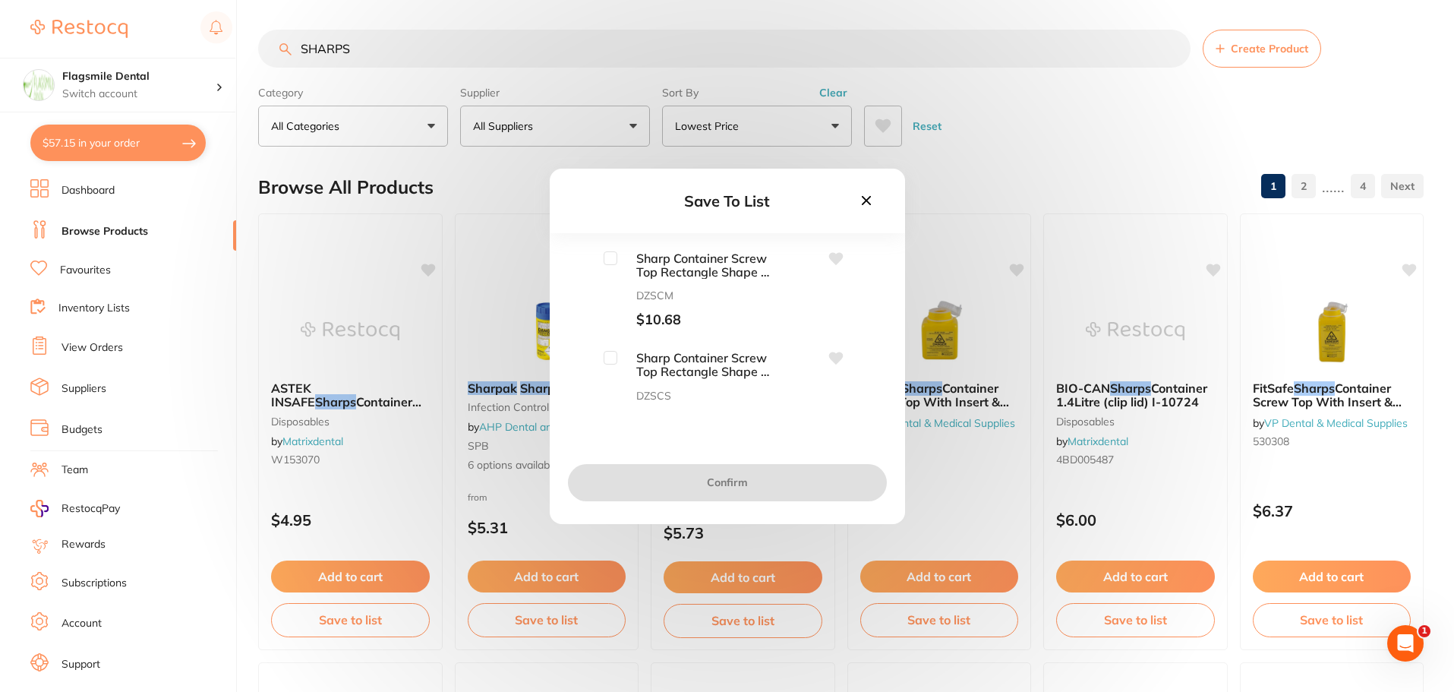 This screenshot has width=1454, height=692. Describe the element at coordinates (1424, 631) in the screenshot. I see `span: 1` at that location.